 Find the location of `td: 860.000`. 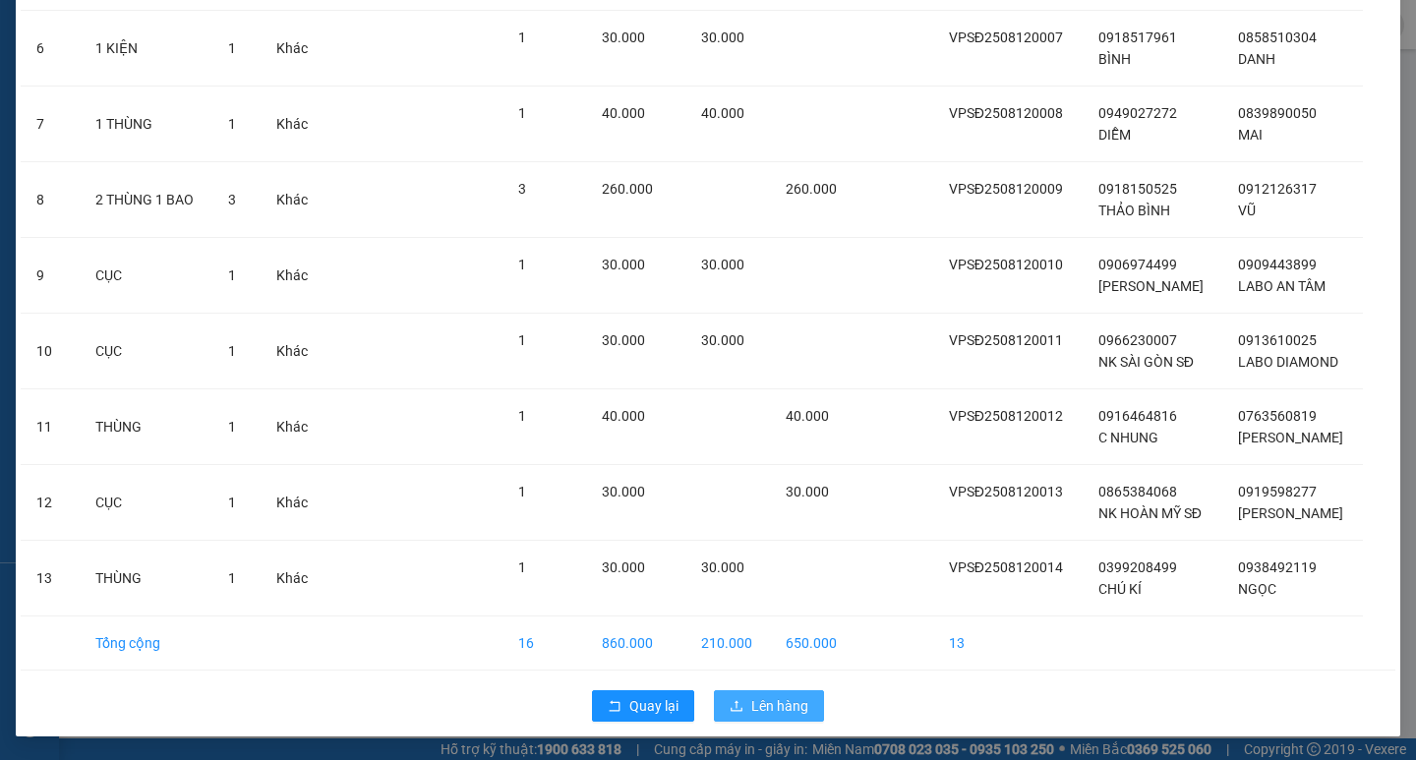

td: 860.000 is located at coordinates (636, 643).